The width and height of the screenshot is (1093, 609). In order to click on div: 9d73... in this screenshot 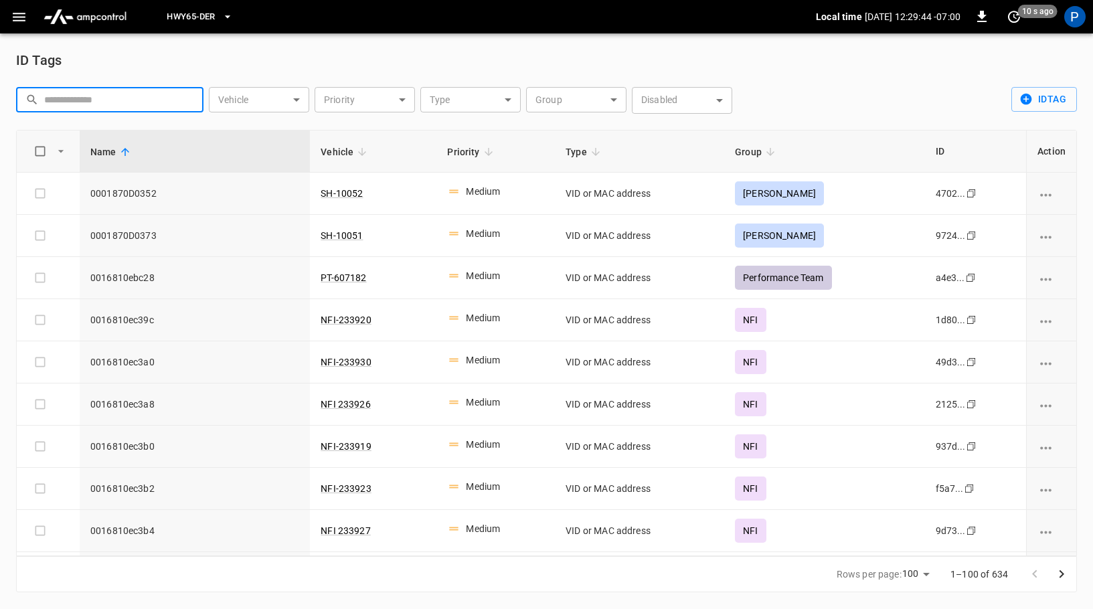, I will do `click(950, 531)`.